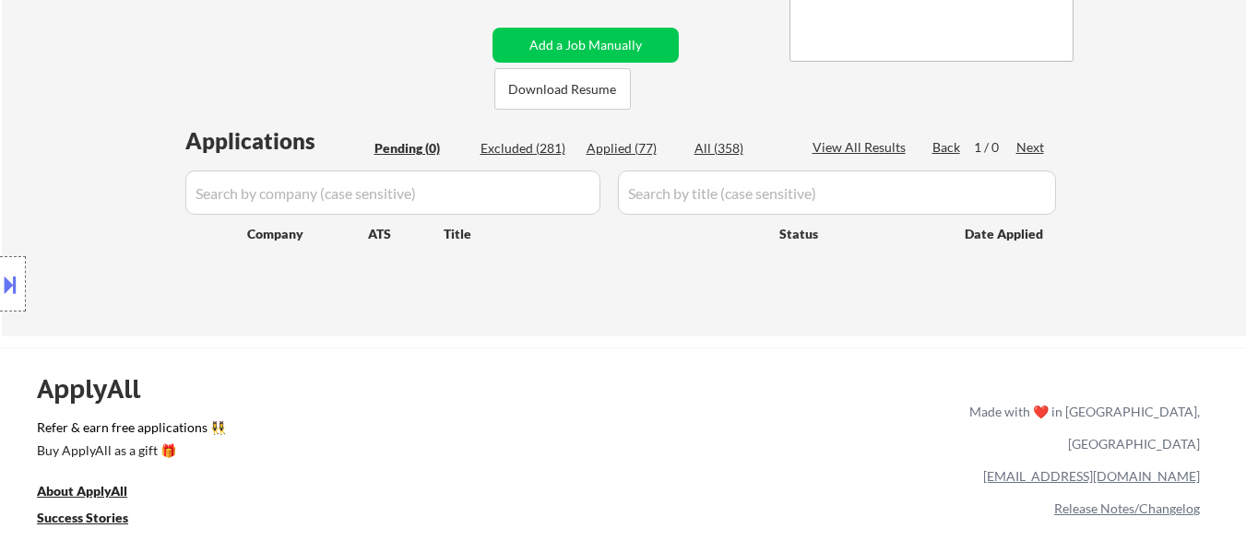  Describe the element at coordinates (82, 517) in the screenshot. I see `u: Success Stories` at that location.